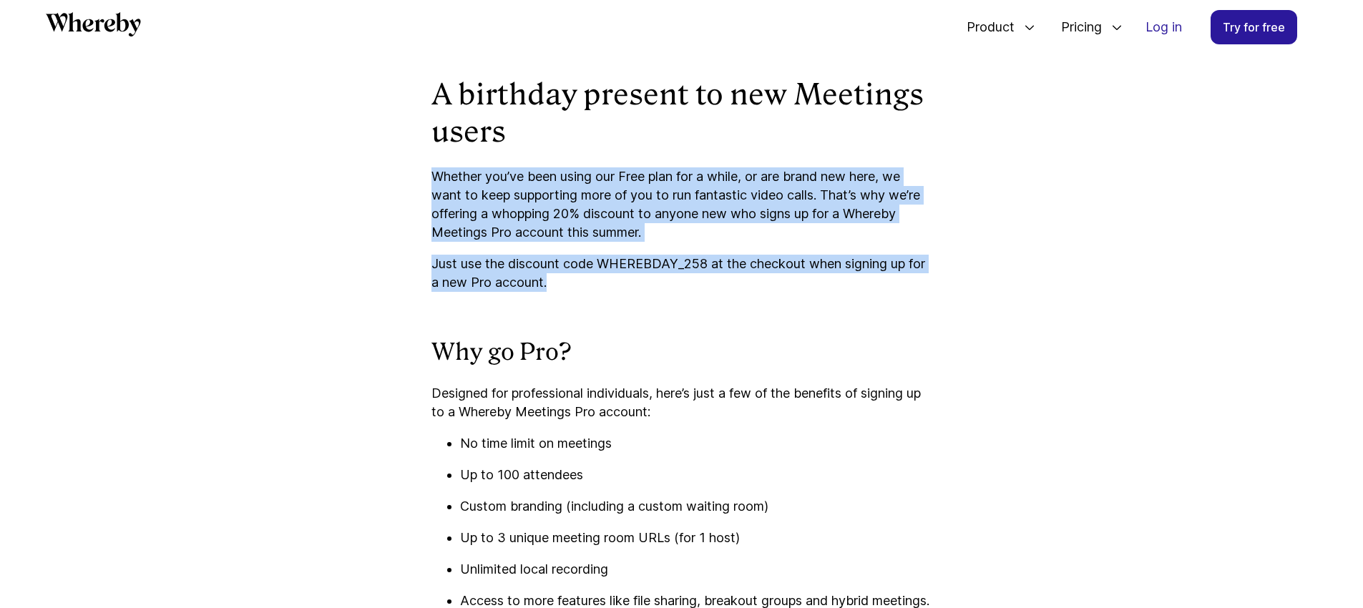 The height and width of the screenshot is (608, 1363). Describe the element at coordinates (682, 353) in the screenshot. I see `h3: Why go Pro?` at that location.